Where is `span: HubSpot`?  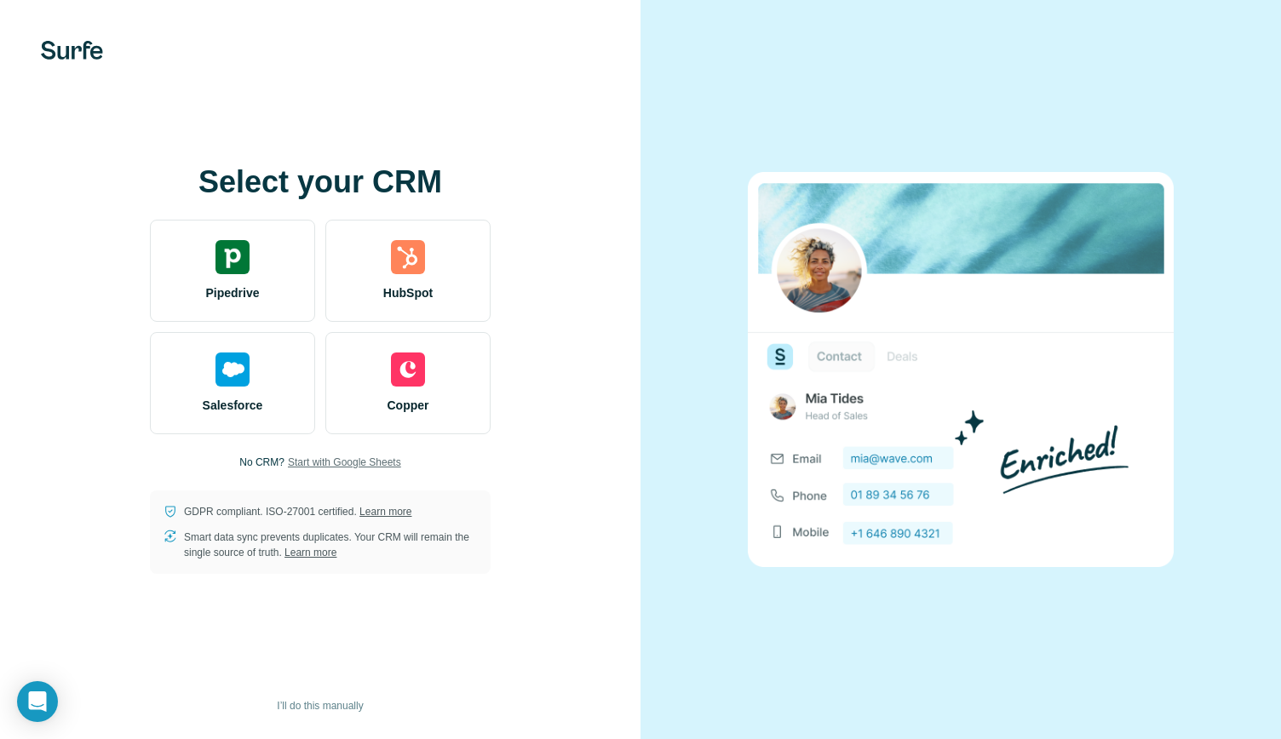
span: HubSpot is located at coordinates (408, 293).